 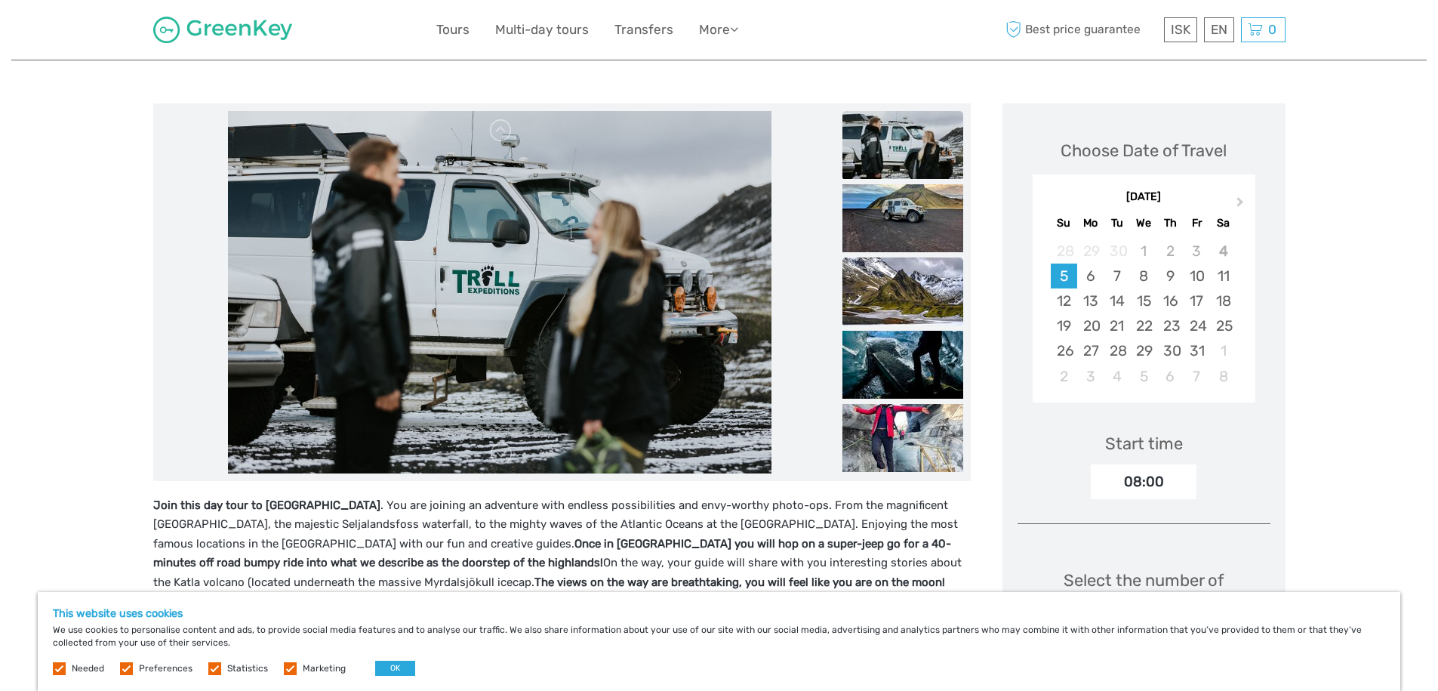 I want to click on div: Not available Wednesday, October 1st, 2025, so click(x=1143, y=251).